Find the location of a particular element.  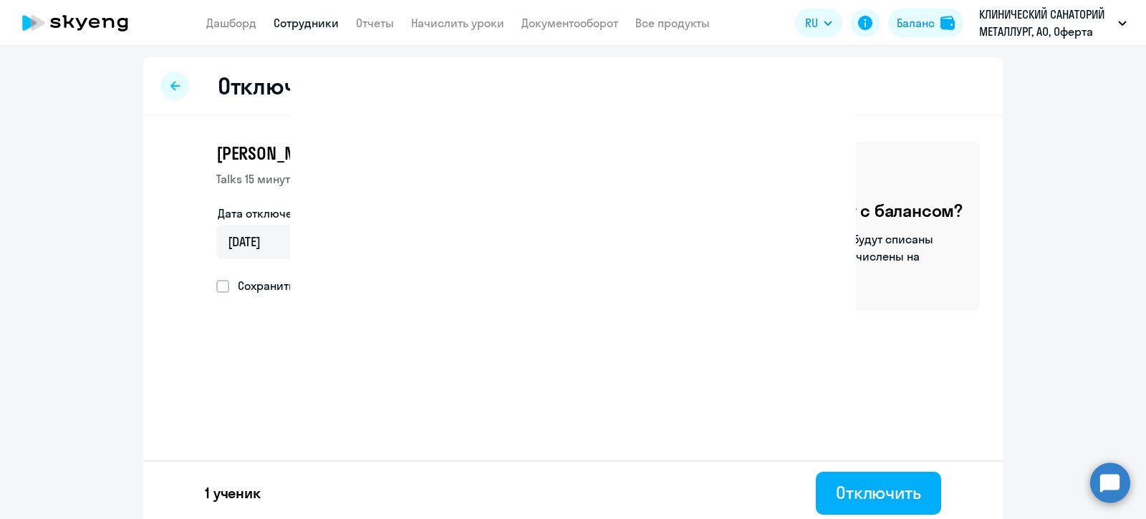

p: КЛИНИЧЕСКИЙ САНАТОРИЙ МЕТАЛЛУРГ, АО, Оферта is located at coordinates (1045, 23).